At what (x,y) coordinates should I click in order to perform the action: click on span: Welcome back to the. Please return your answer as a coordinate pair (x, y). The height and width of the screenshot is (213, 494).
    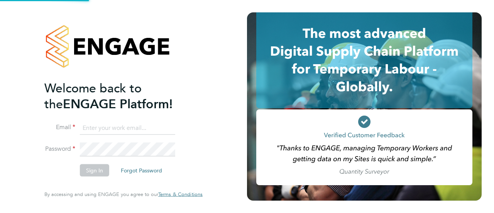
    Looking at the image, I should click on (93, 96).